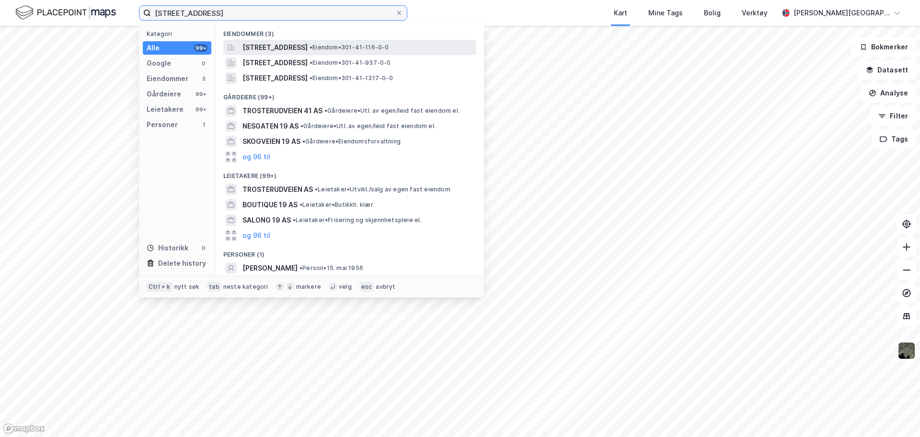 The image size is (920, 437). What do you see at coordinates (350, 94) in the screenshot?
I see `div: Gårdeiere (99+)` at bounding box center [350, 94].